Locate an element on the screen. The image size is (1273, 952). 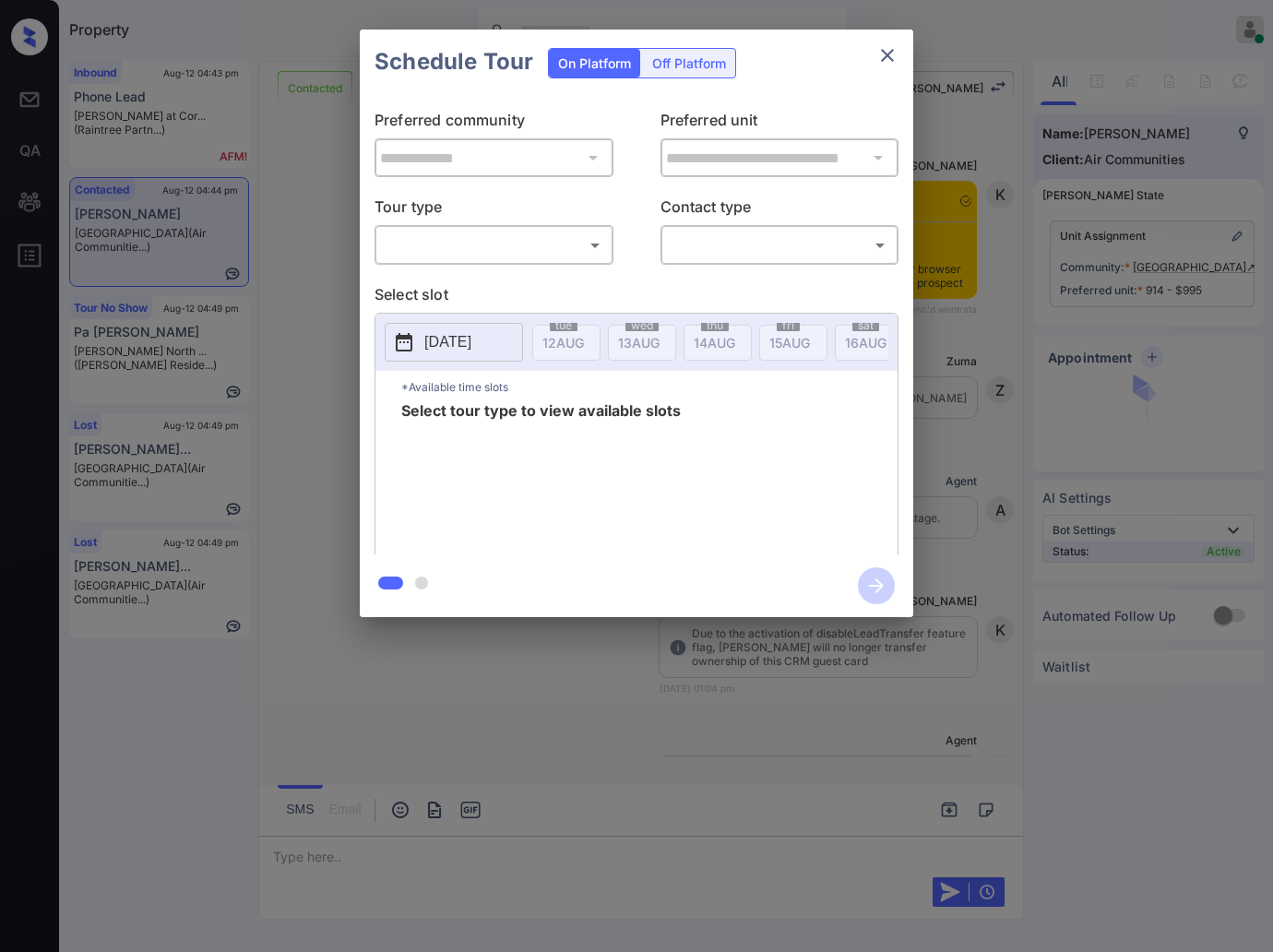
p: Select slot is located at coordinates (636, 298).